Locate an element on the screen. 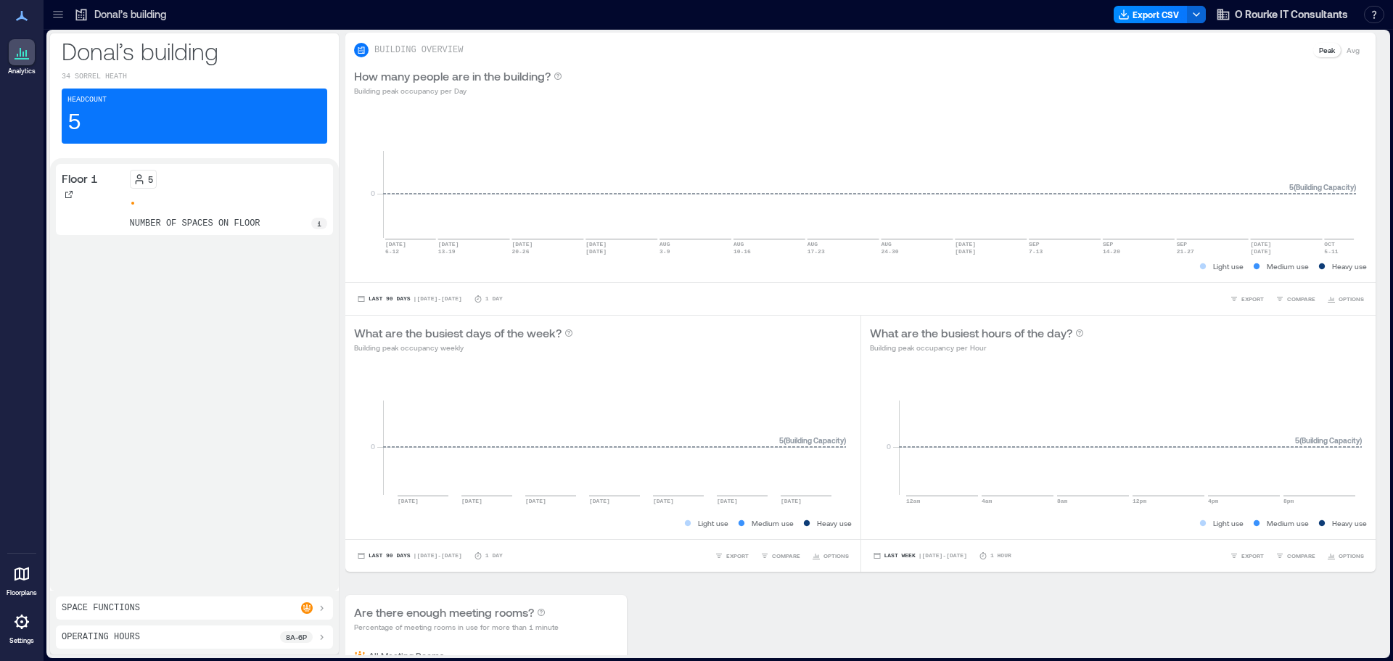 The width and height of the screenshot is (1393, 661). text: 12pm is located at coordinates (1139, 501).